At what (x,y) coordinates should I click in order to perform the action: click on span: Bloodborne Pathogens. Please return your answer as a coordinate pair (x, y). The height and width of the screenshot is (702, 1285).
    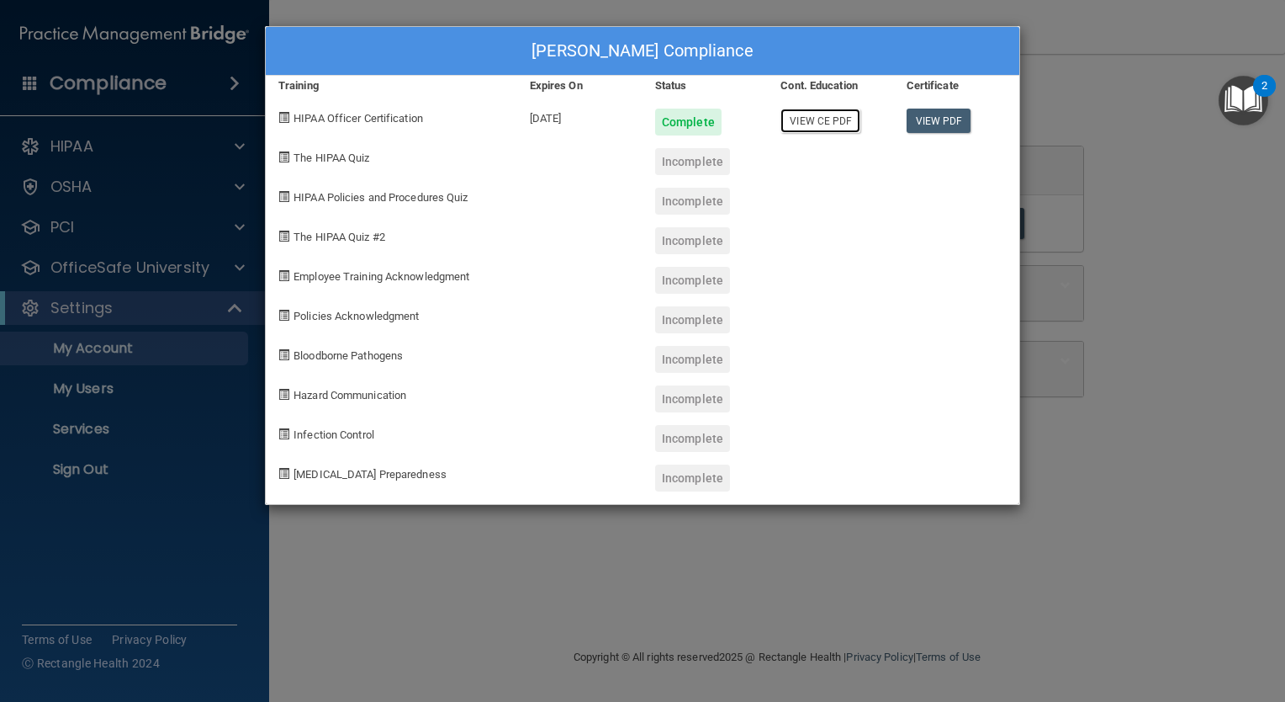
    Looking at the image, I should click on (348, 355).